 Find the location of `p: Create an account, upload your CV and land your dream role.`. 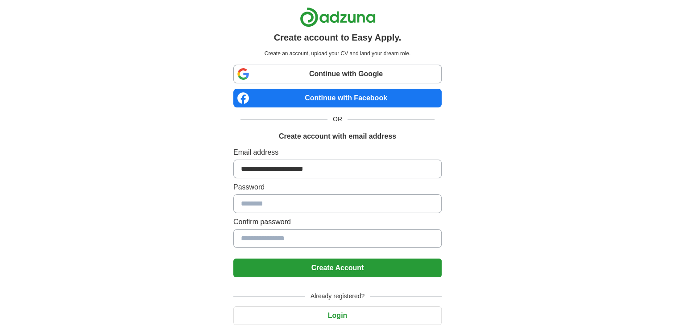

p: Create an account, upload your CV and land your dream role. is located at coordinates (337, 54).